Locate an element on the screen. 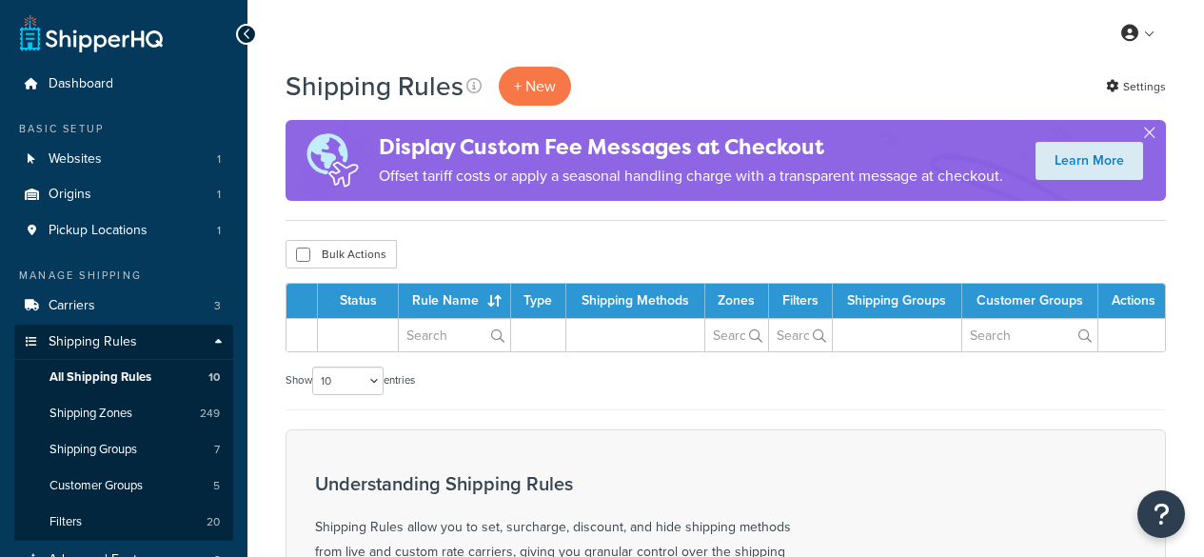 This screenshot has width=1204, height=557. span: Carriers is located at coordinates (71, 306).